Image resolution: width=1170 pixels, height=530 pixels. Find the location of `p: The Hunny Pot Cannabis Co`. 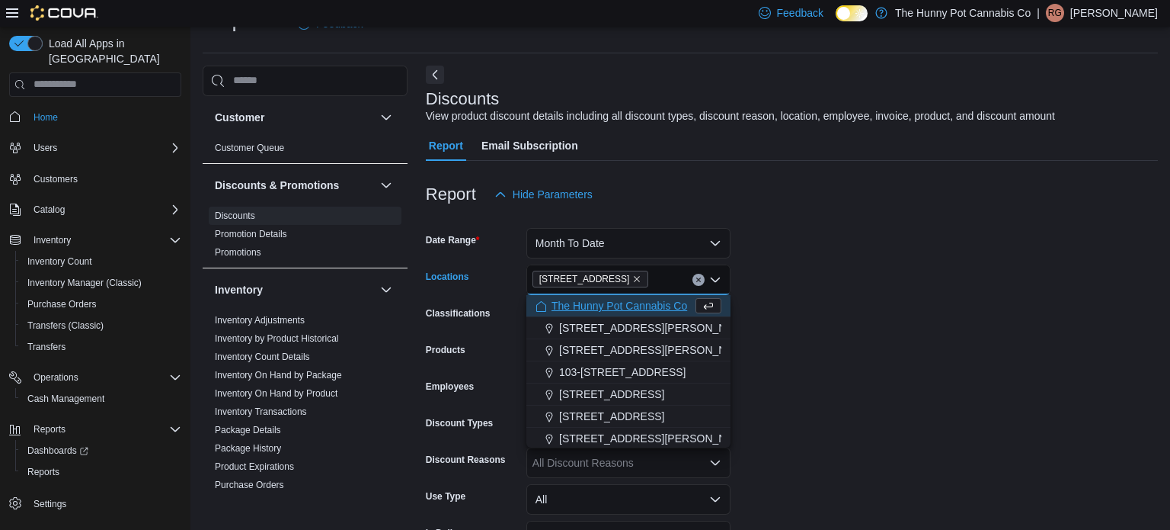

p: The Hunny Pot Cannabis Co is located at coordinates (963, 13).